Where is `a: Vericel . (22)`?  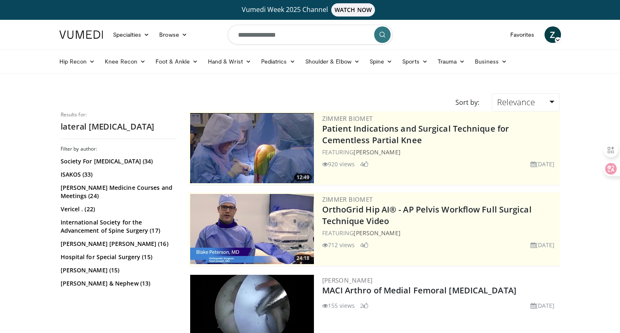 a: Vericel . (22) is located at coordinates (117, 209).